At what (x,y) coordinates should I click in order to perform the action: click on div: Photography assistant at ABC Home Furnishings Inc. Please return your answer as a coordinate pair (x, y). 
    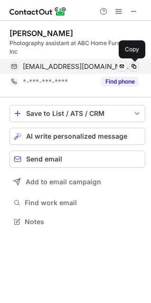
    Looking at the image, I should click on (77, 47).